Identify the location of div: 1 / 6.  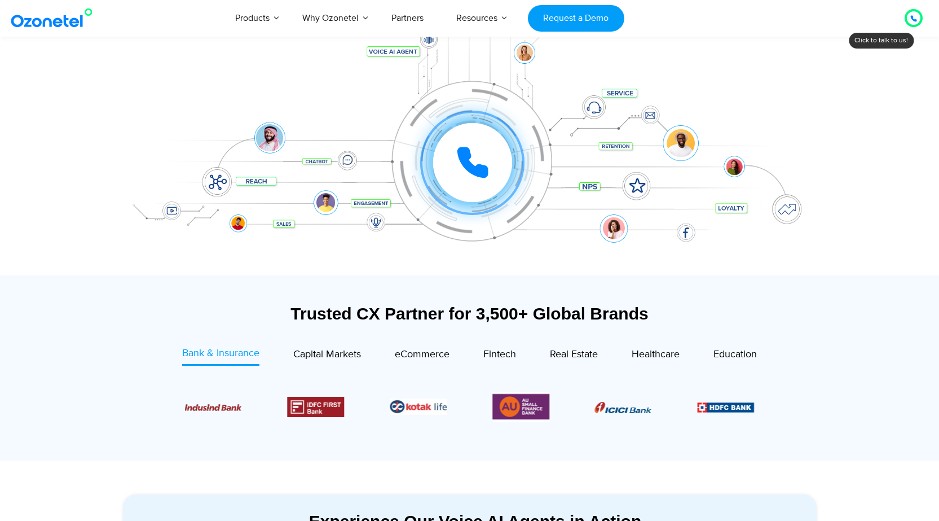
(623, 407).